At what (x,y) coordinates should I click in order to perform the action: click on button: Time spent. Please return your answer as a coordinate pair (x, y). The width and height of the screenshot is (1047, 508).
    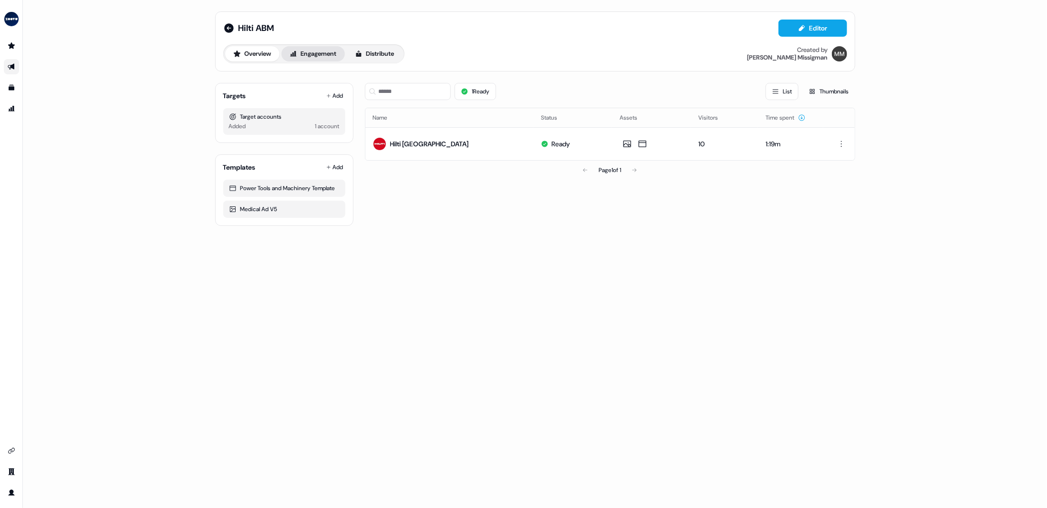
    Looking at the image, I should click on (785, 118).